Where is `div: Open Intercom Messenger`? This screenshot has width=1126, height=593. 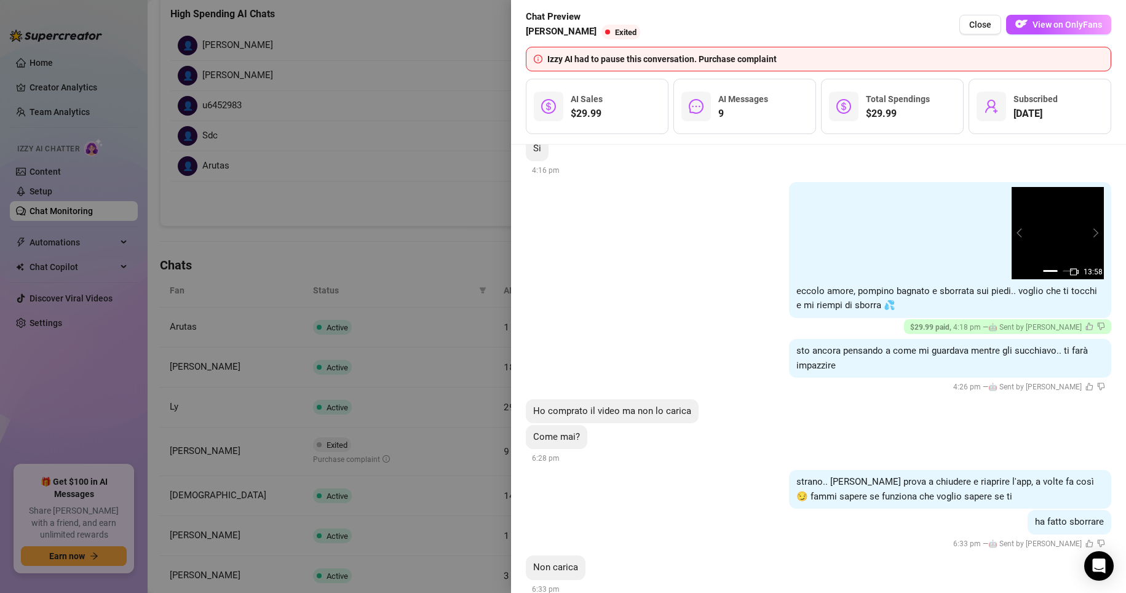
div: Open Intercom Messenger is located at coordinates (1099, 566).